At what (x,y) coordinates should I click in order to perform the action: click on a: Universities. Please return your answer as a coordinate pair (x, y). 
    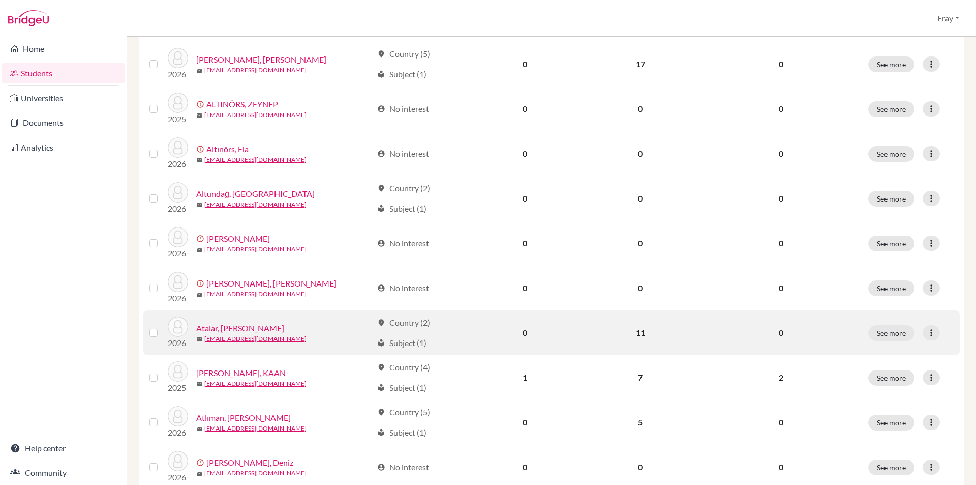
    Looking at the image, I should click on (63, 98).